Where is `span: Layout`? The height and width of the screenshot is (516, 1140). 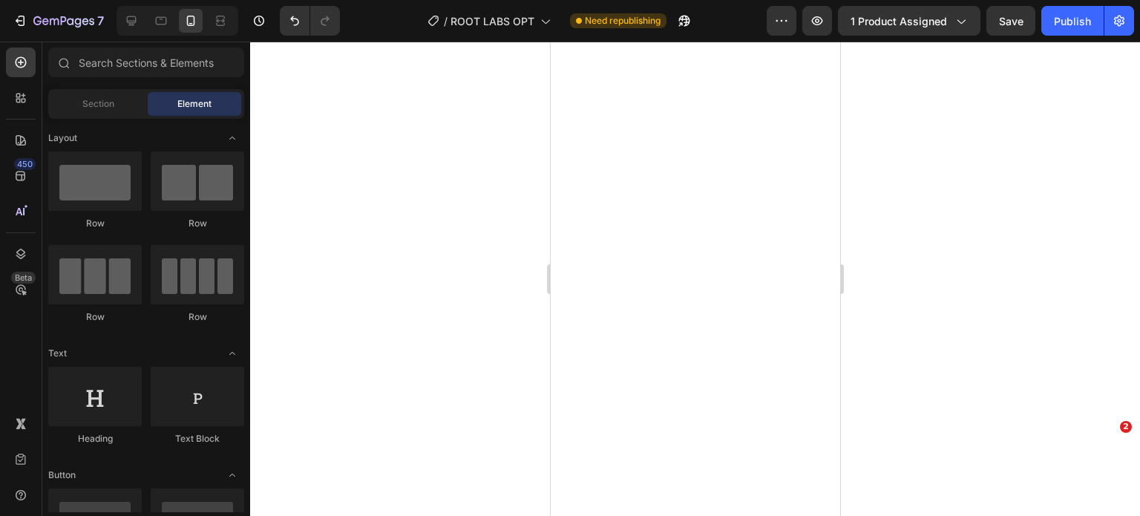
span: Layout is located at coordinates (62, 138).